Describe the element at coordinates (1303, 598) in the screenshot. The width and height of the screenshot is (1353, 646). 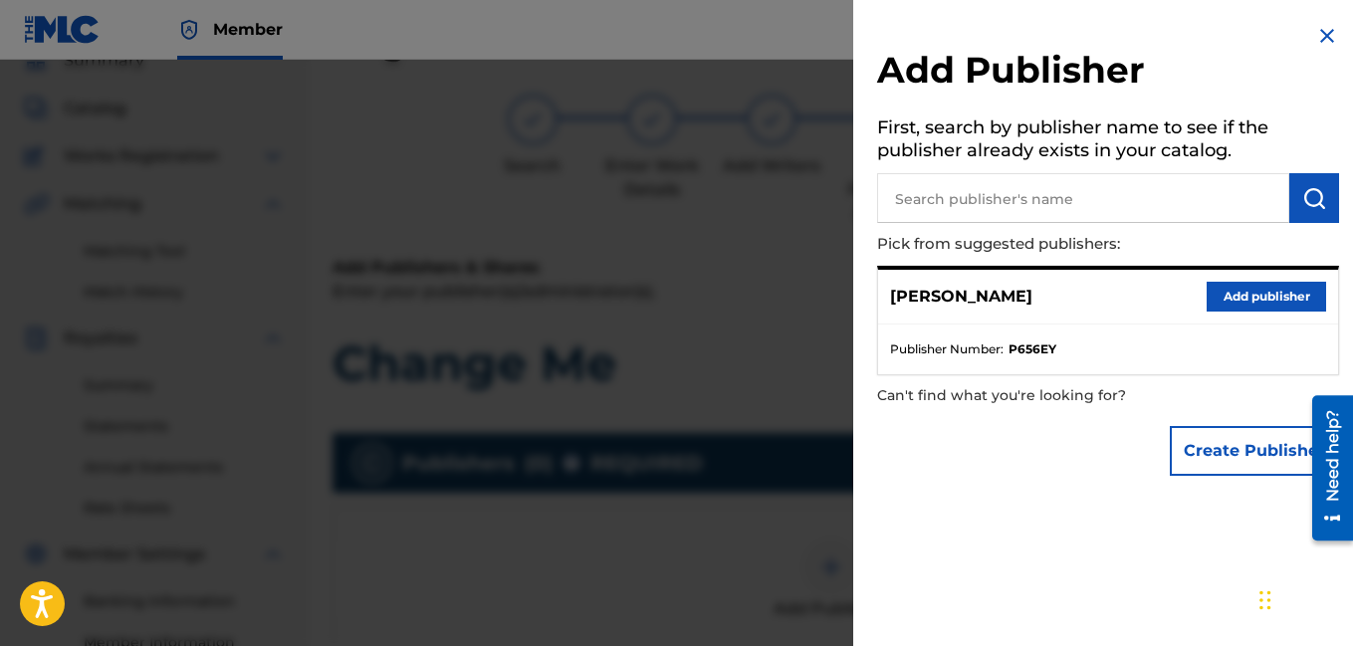
I see `div: Chat Widget` at that location.